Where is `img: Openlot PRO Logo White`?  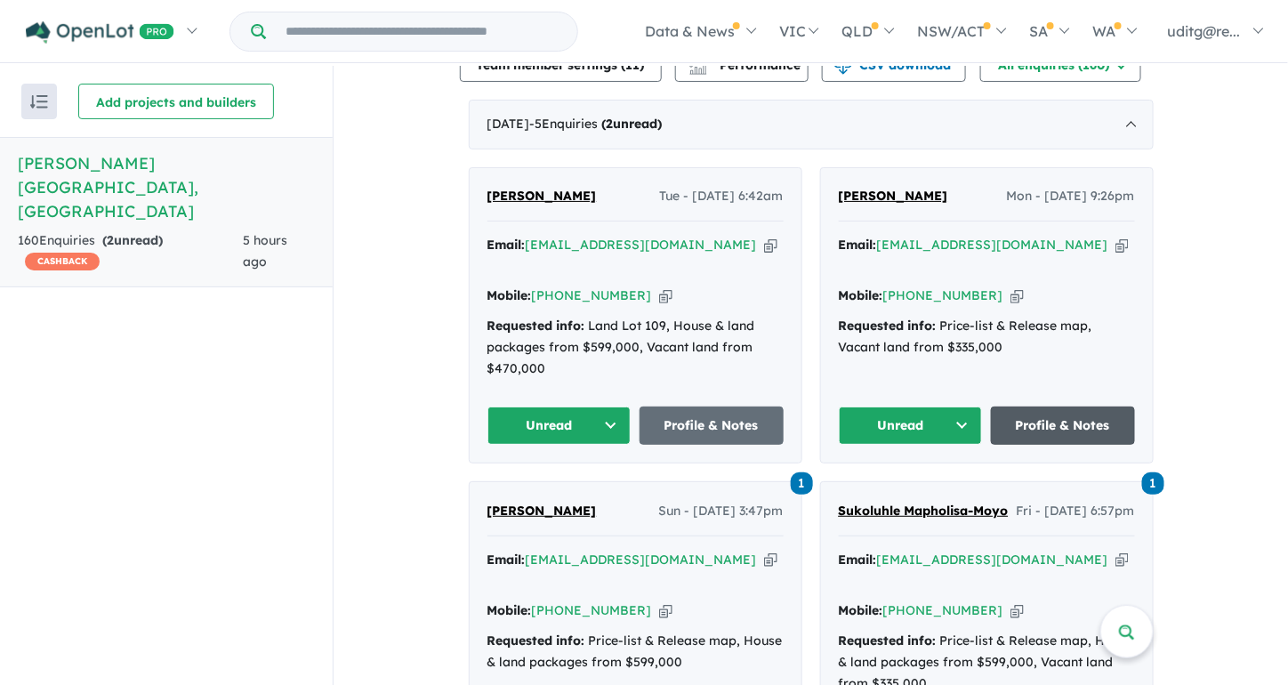 img: Openlot PRO Logo White is located at coordinates (100, 32).